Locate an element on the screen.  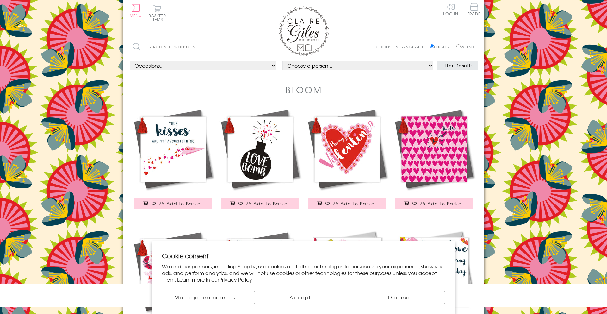
a: Log In is located at coordinates (451, 9).